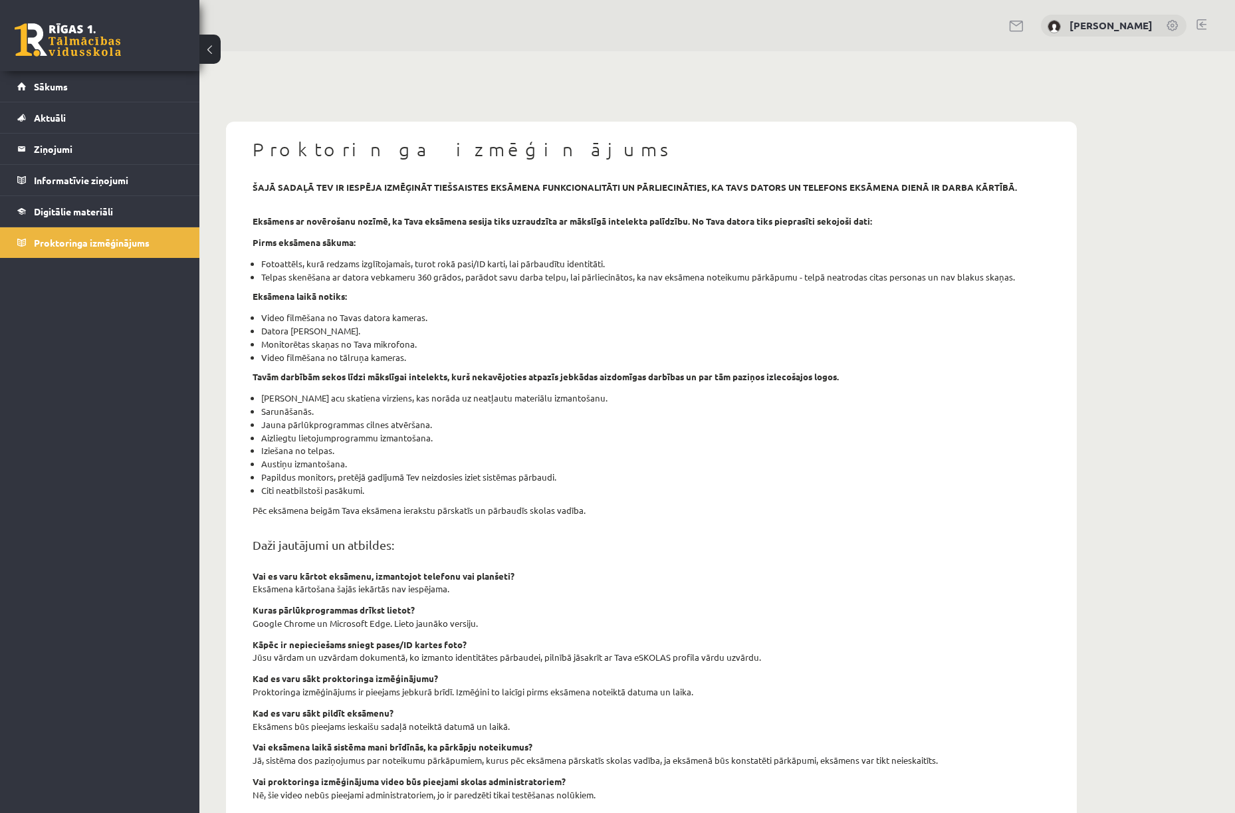 This screenshot has width=1235, height=813. Describe the element at coordinates (655, 264) in the screenshot. I see `li: Fotoattēls, kurā redzams izglītojamais, turot rokā pasi/ID karti, lai pārbaudītu identitāti.` at that location.